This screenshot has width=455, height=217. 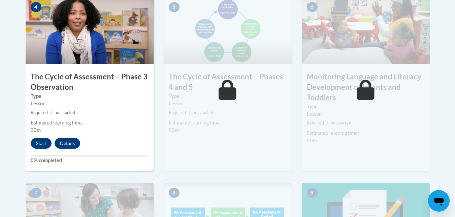 What do you see at coordinates (228, 82) in the screenshot?
I see `h3: The Cycle of Assessment – Phases 4 and 5` at bounding box center [228, 82].